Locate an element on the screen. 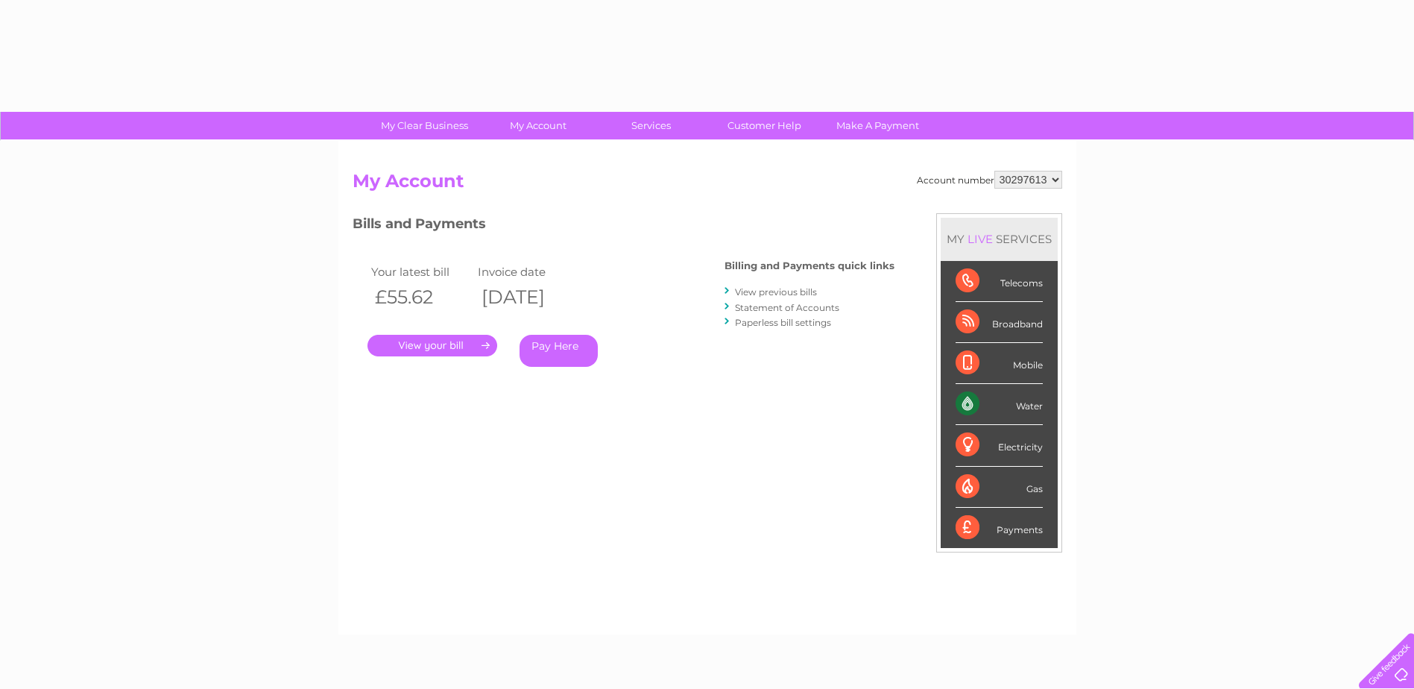 This screenshot has height=689, width=1414. a: Statement of Accounts is located at coordinates (787, 307).